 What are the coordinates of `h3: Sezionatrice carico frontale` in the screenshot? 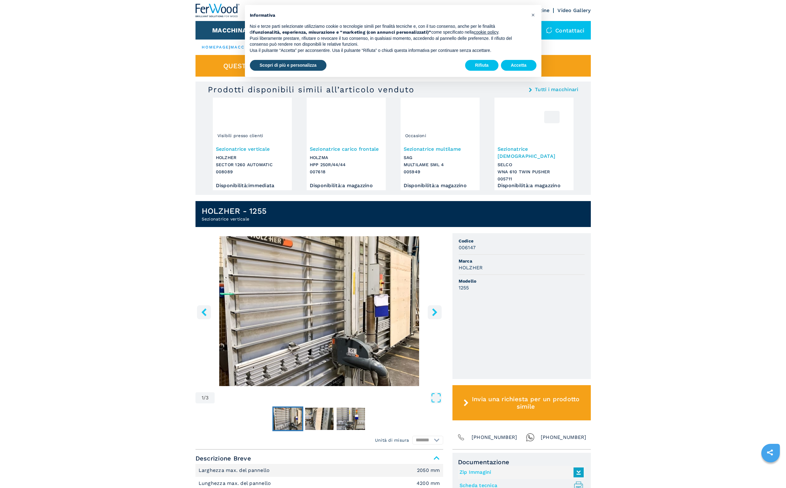 It's located at (346, 149).